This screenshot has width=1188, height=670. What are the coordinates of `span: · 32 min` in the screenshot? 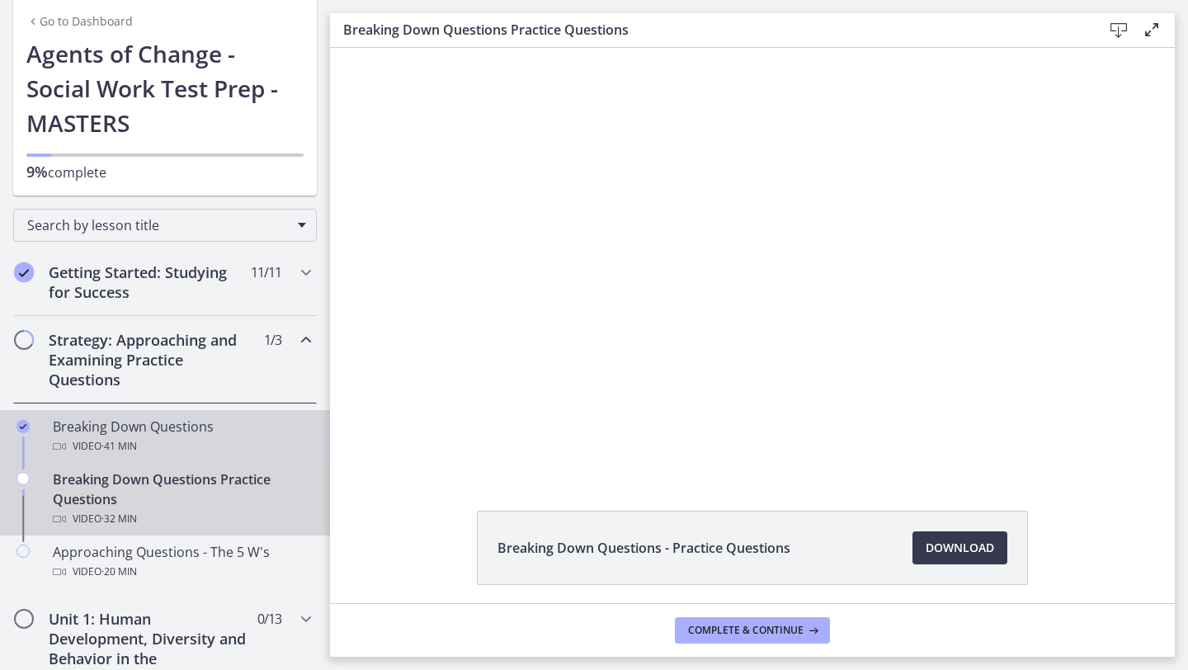 It's located at (119, 519).